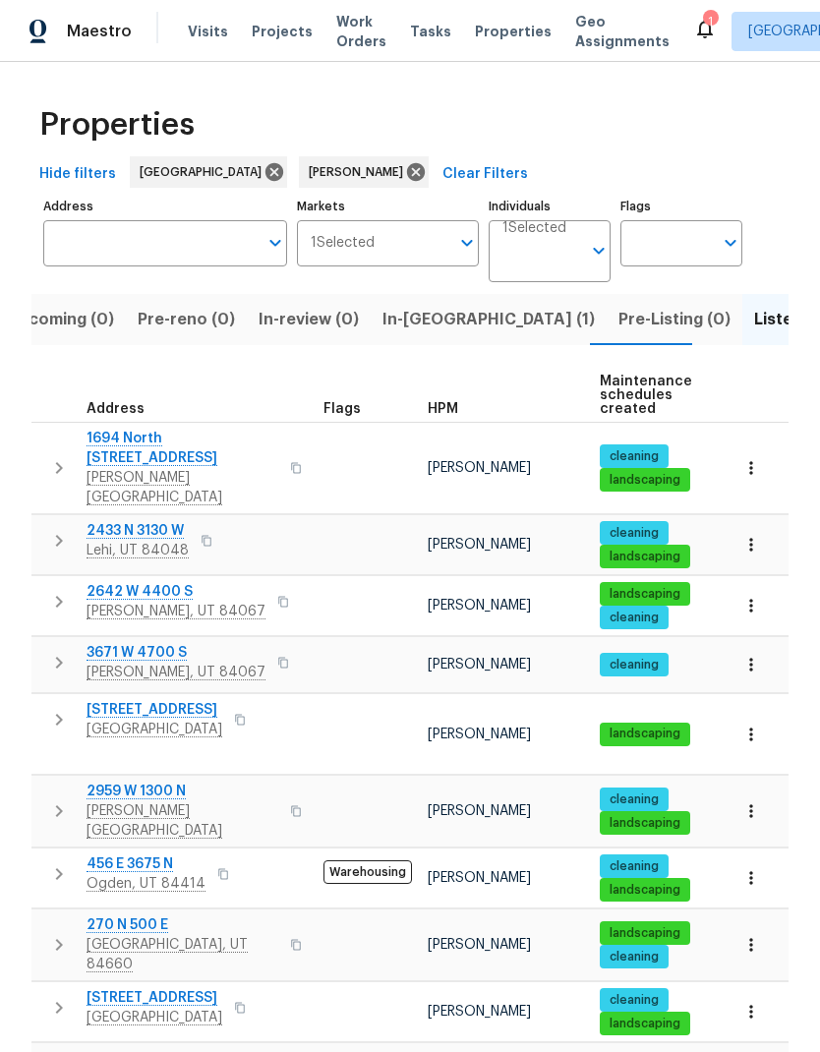 The image size is (820, 1052). Describe the element at coordinates (165, 207) in the screenshot. I see `label: Address` at that location.